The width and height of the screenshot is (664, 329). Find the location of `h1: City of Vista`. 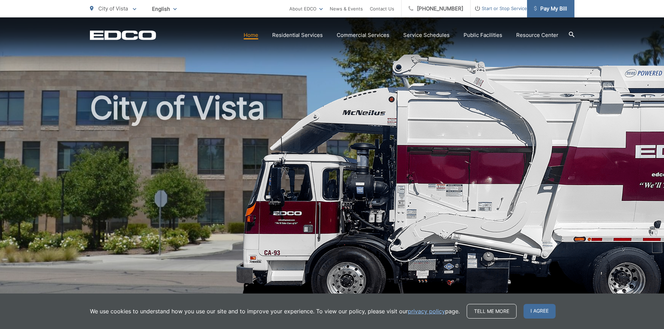

h1: City of Vista is located at coordinates (332, 201).